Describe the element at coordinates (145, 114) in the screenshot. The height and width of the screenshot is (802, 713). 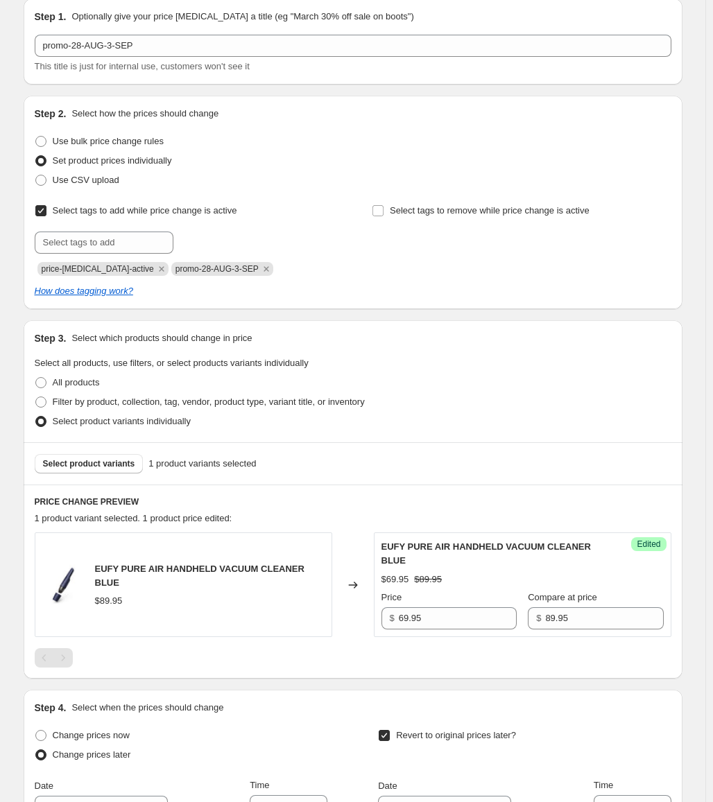
I see `p: Select how the prices should change` at that location.